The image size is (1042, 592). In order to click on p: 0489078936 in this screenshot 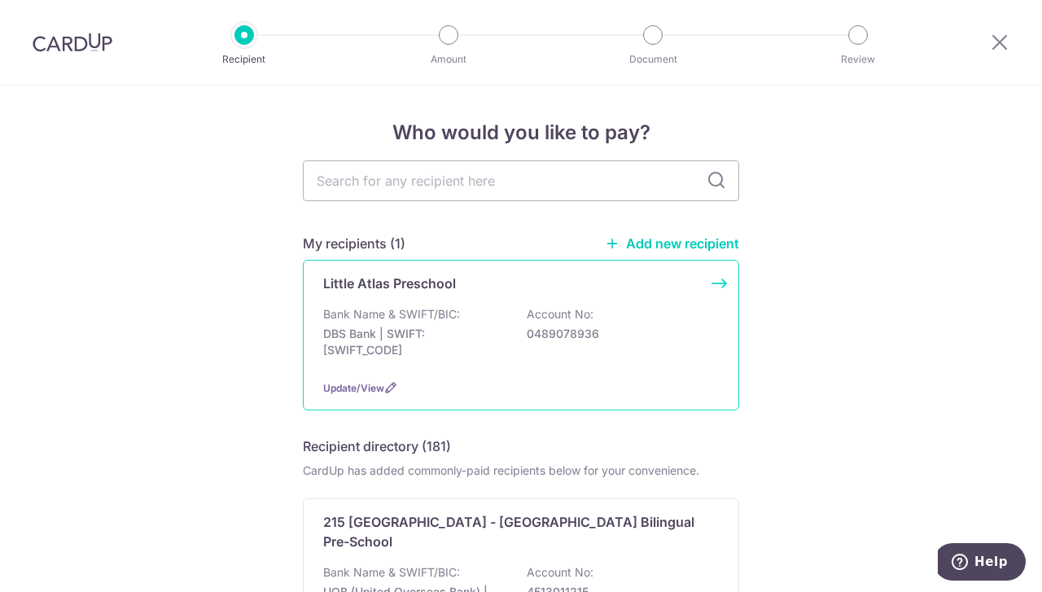, I will do `click(618, 334)`.